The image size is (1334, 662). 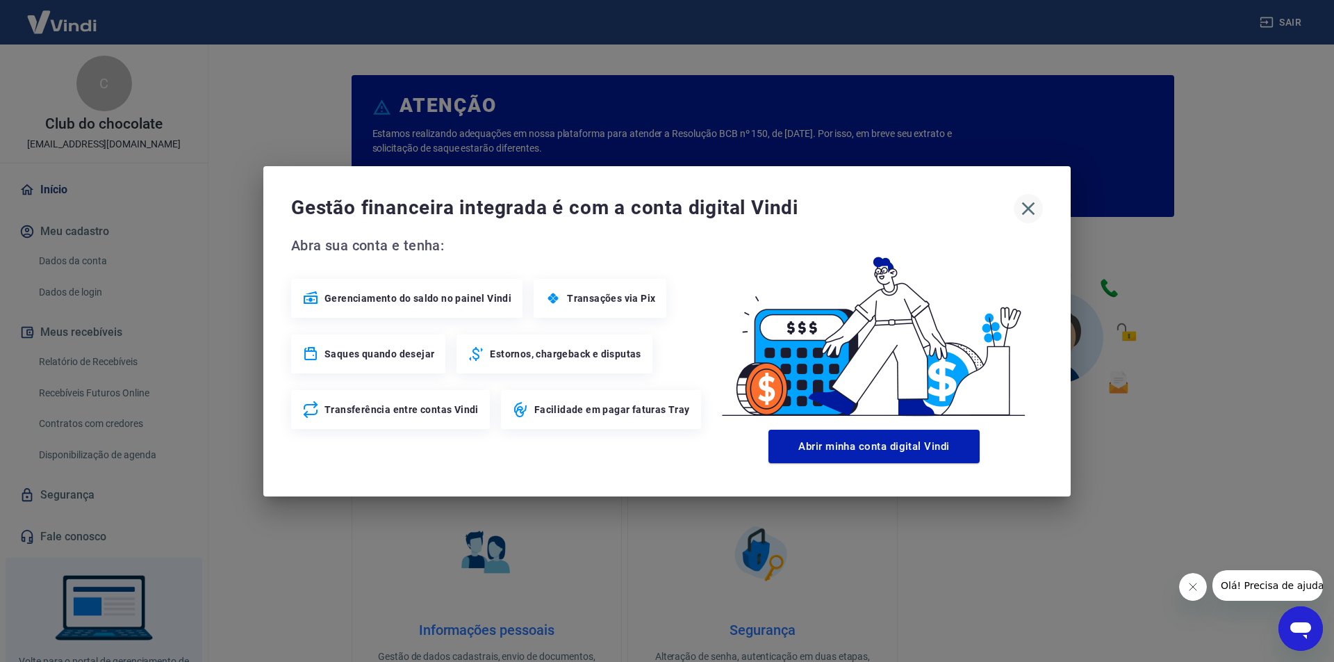 What do you see at coordinates (611, 298) in the screenshot?
I see `span: Transações via Pix` at bounding box center [611, 298].